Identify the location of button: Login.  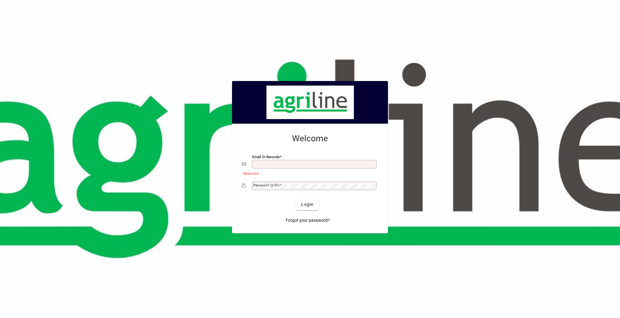
(307, 205).